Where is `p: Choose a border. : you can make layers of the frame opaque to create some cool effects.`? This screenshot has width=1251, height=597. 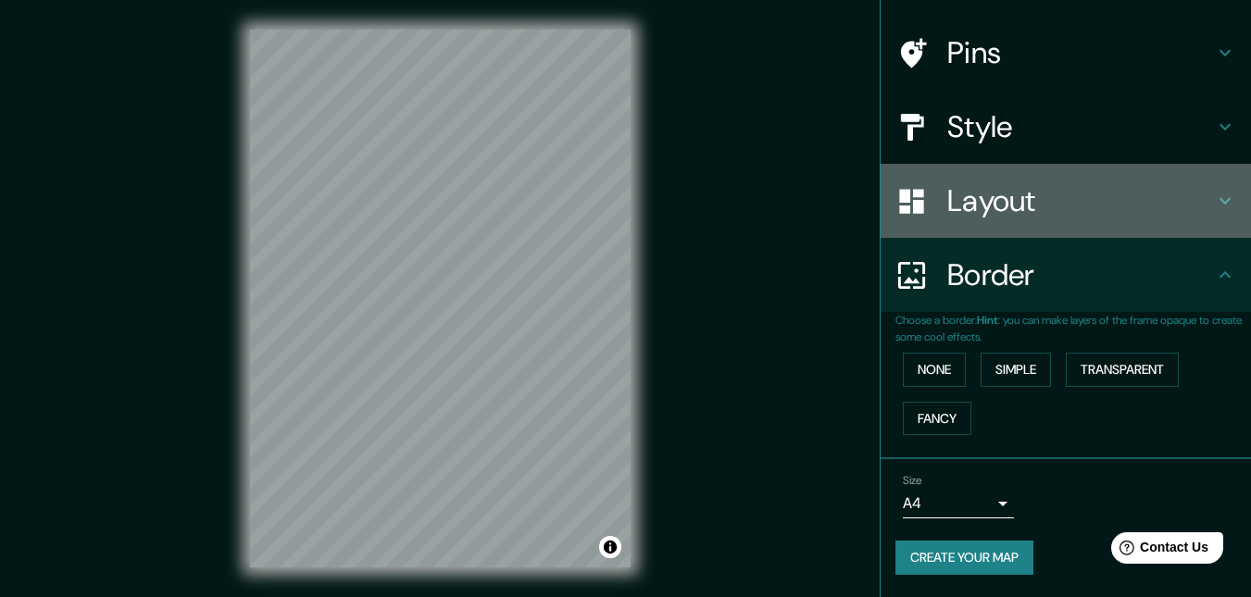
p: Choose a border. : you can make layers of the frame opaque to create some cool effects. is located at coordinates (1073, 329).